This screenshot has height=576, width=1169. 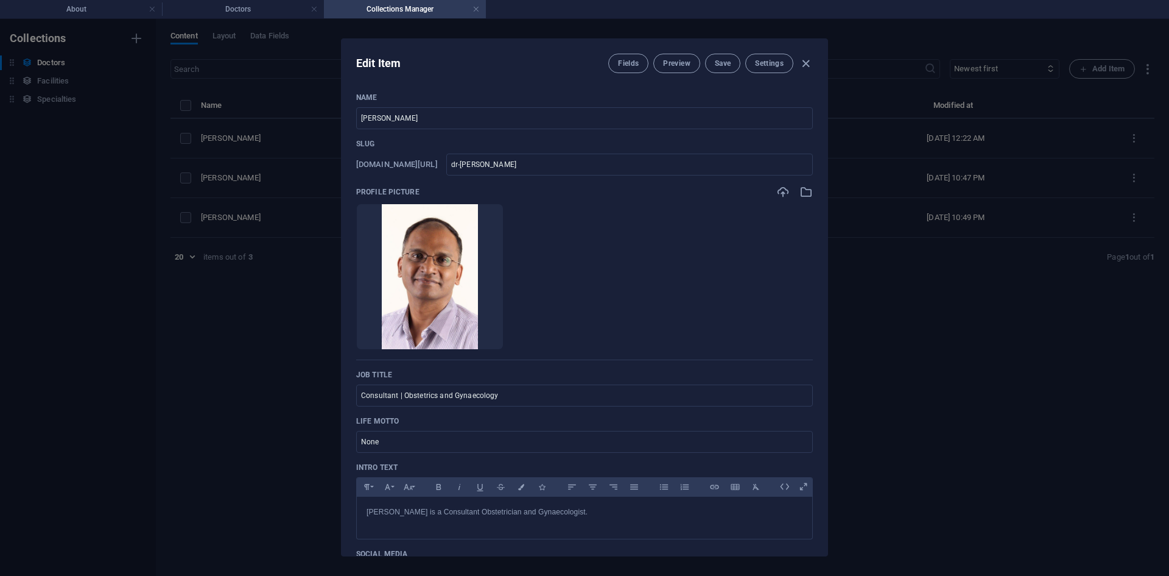 I want to click on i: Select from file manager or stock photos, so click(x=806, y=192).